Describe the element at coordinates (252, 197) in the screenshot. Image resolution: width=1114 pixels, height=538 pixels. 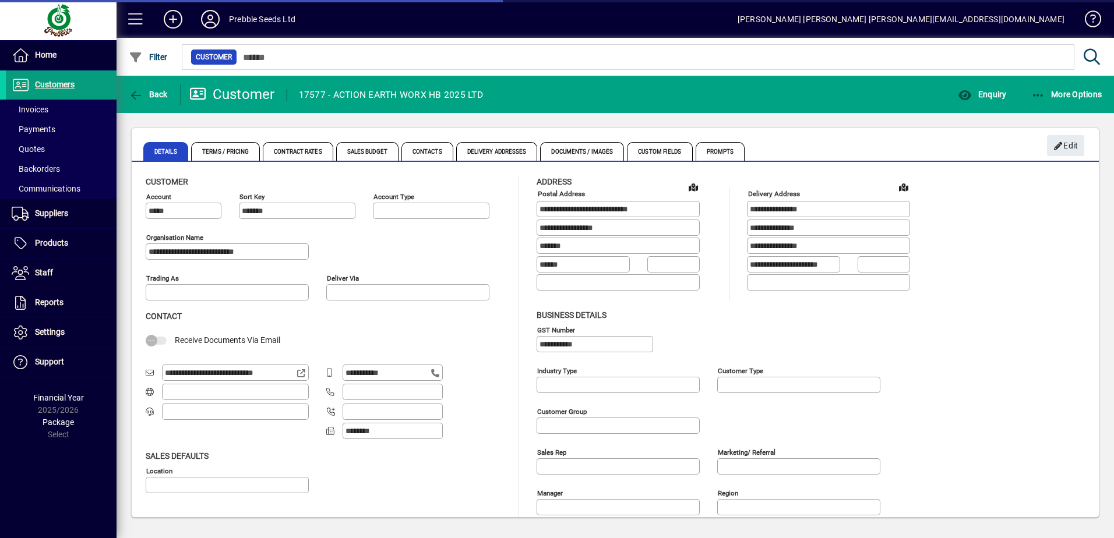
I see `mat-label: Sort key` at that location.